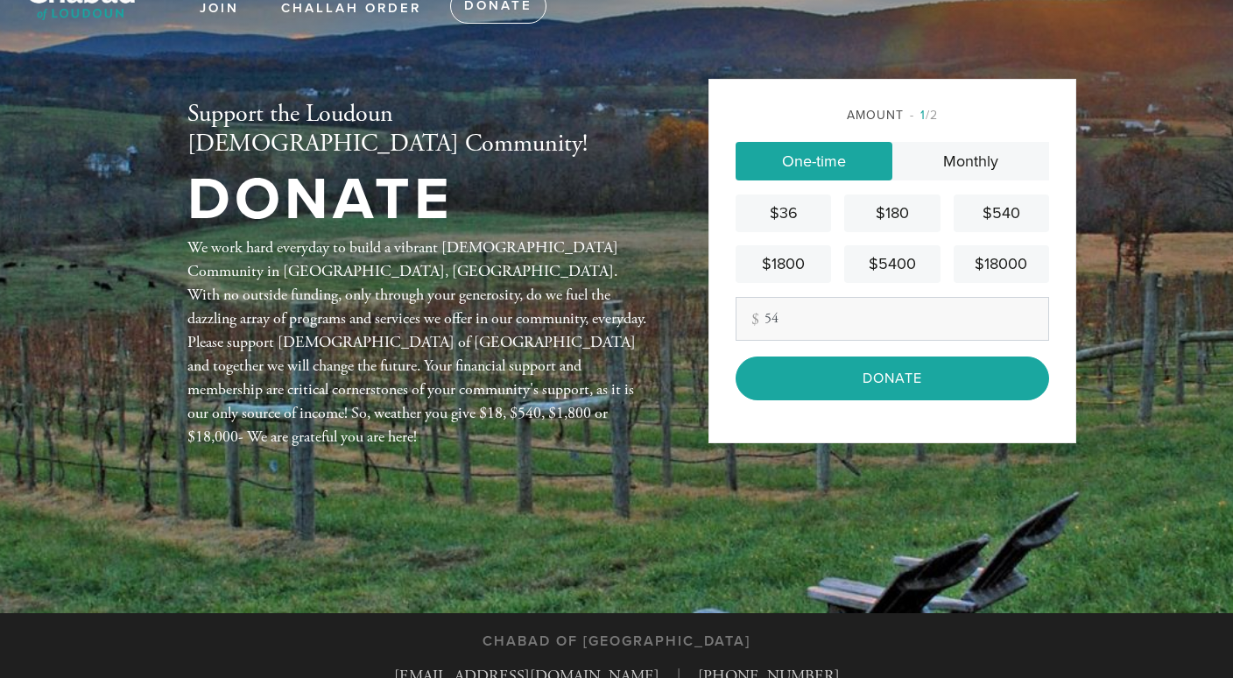 Image resolution: width=1233 pixels, height=678 pixels. I want to click on span: /2, so click(924, 115).